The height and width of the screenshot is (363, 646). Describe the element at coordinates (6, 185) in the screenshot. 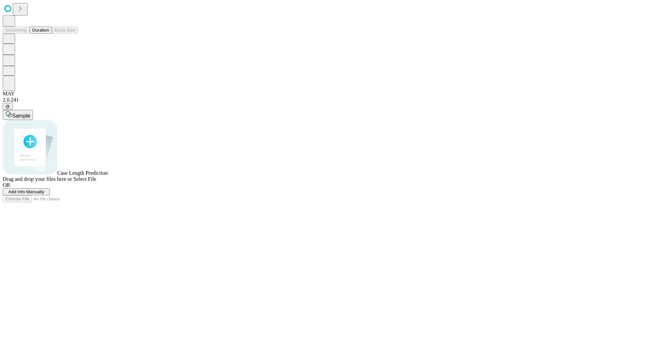

I see `span: OR` at that location.